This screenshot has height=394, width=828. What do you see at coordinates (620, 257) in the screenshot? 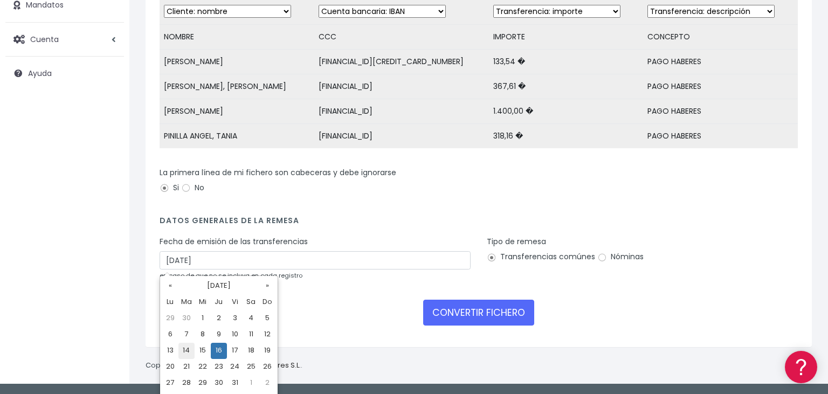
I see `label: Nóminas` at bounding box center [620, 257].